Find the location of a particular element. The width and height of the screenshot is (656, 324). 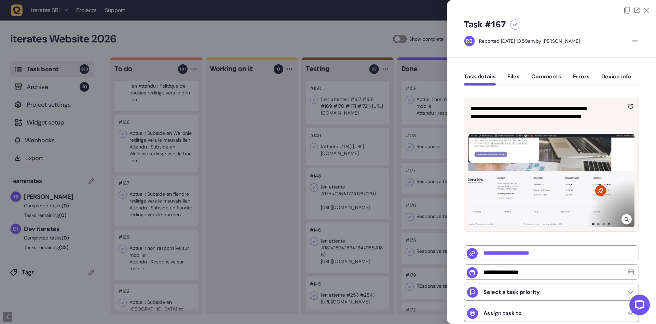

button: Files is located at coordinates (514, 79).